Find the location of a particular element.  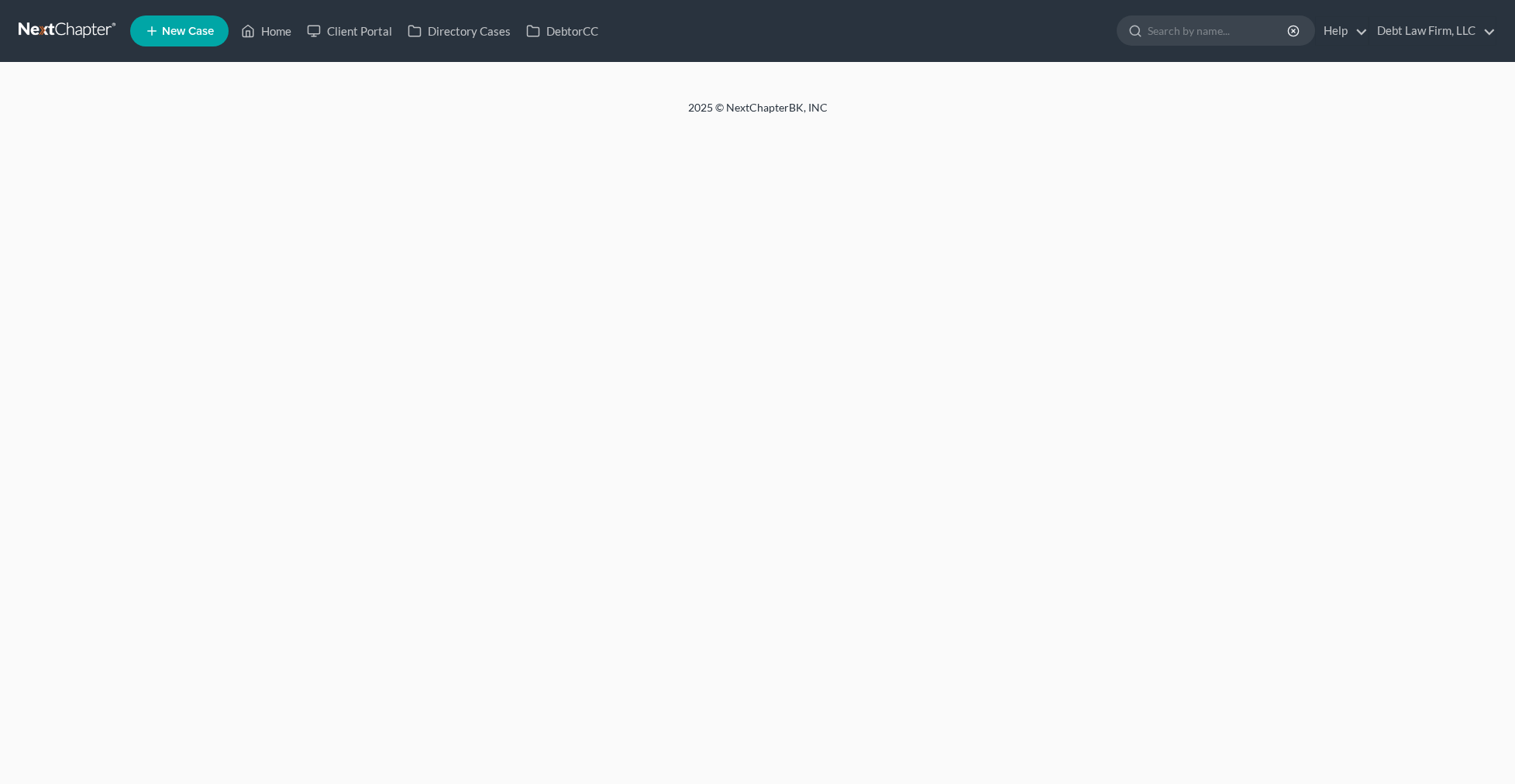

a: Directory Cases is located at coordinates (458, 31).